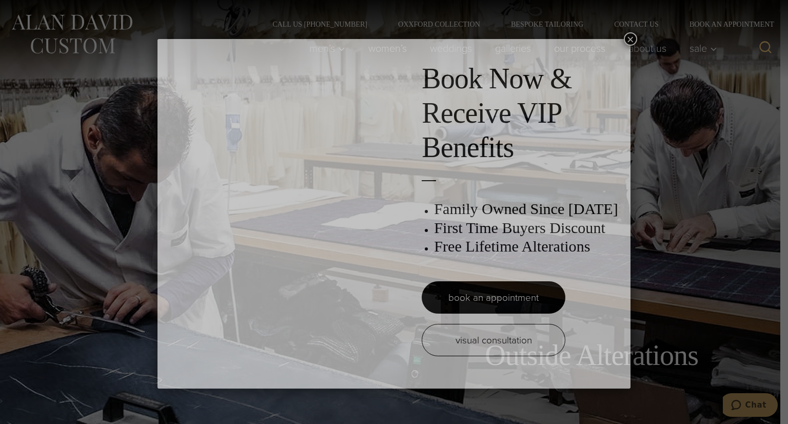 The image size is (788, 424). What do you see at coordinates (527, 228) in the screenshot?
I see `h3: First Time Buyers Discount` at bounding box center [527, 228].